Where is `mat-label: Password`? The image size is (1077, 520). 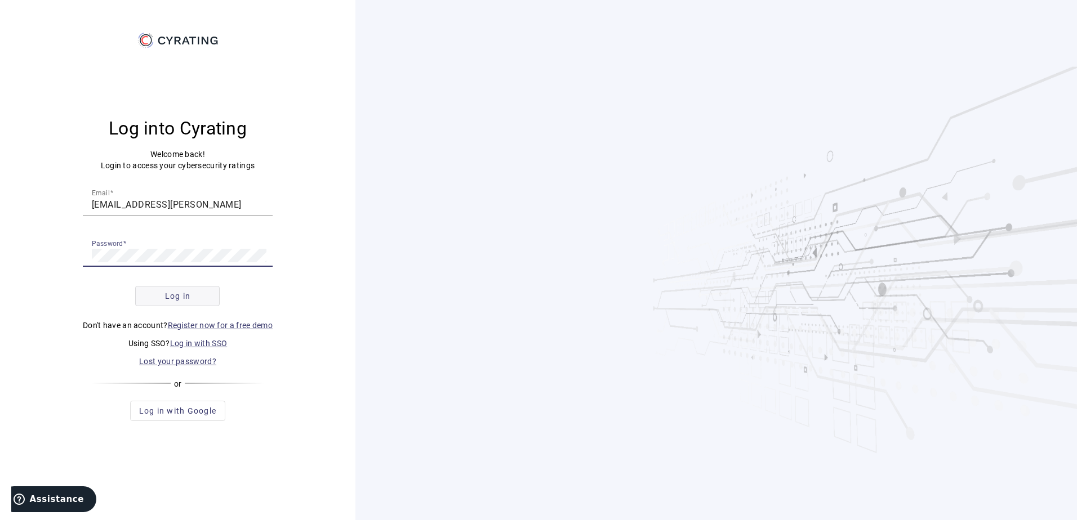 mat-label: Password is located at coordinates (108, 244).